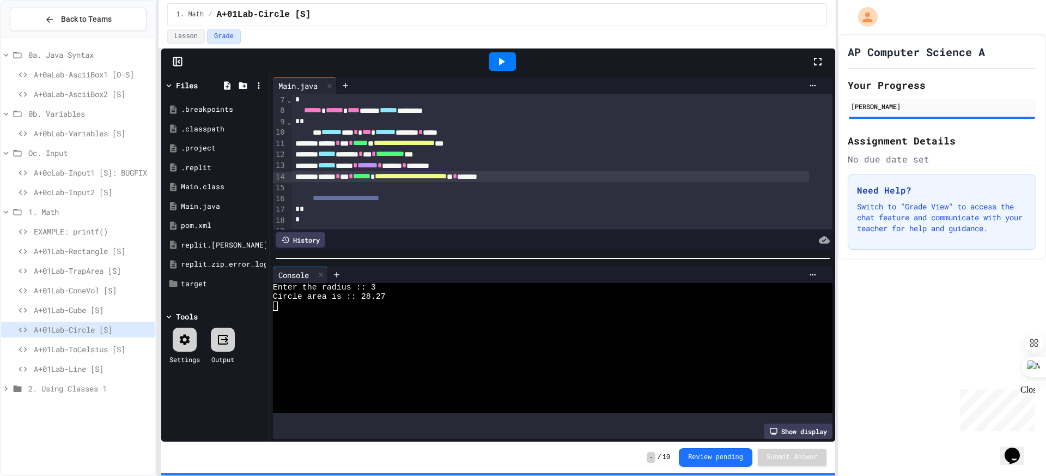 This screenshot has width=1046, height=476. What do you see at coordinates (223, 187) in the screenshot?
I see `div: Main.class` at bounding box center [223, 187].